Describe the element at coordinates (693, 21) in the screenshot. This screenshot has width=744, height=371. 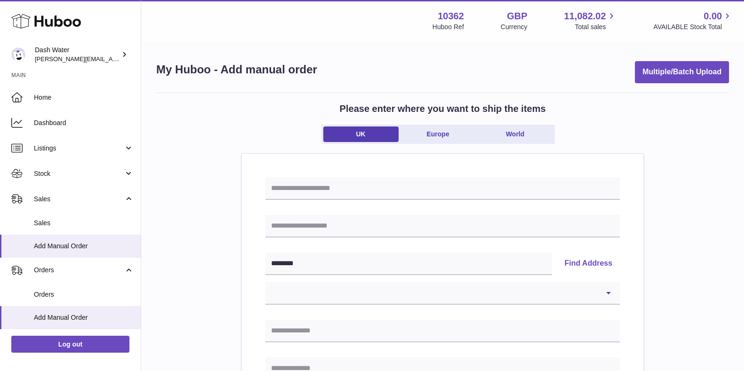
I see `a: 0.00 AVAILABLE Stock Total` at that location.